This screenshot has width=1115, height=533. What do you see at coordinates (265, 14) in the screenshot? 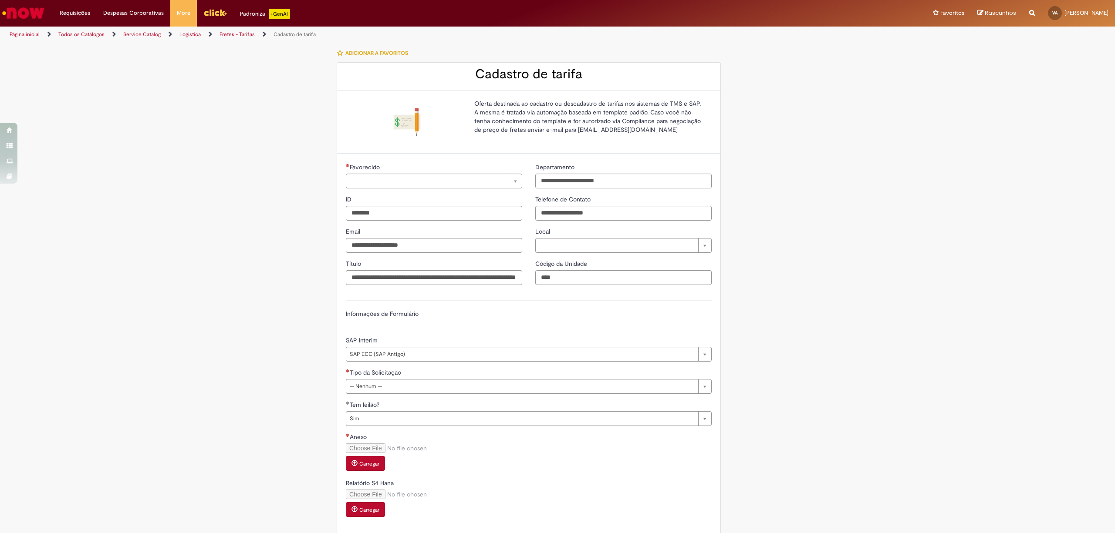
I see `div: Padroniza` at bounding box center [265, 14].